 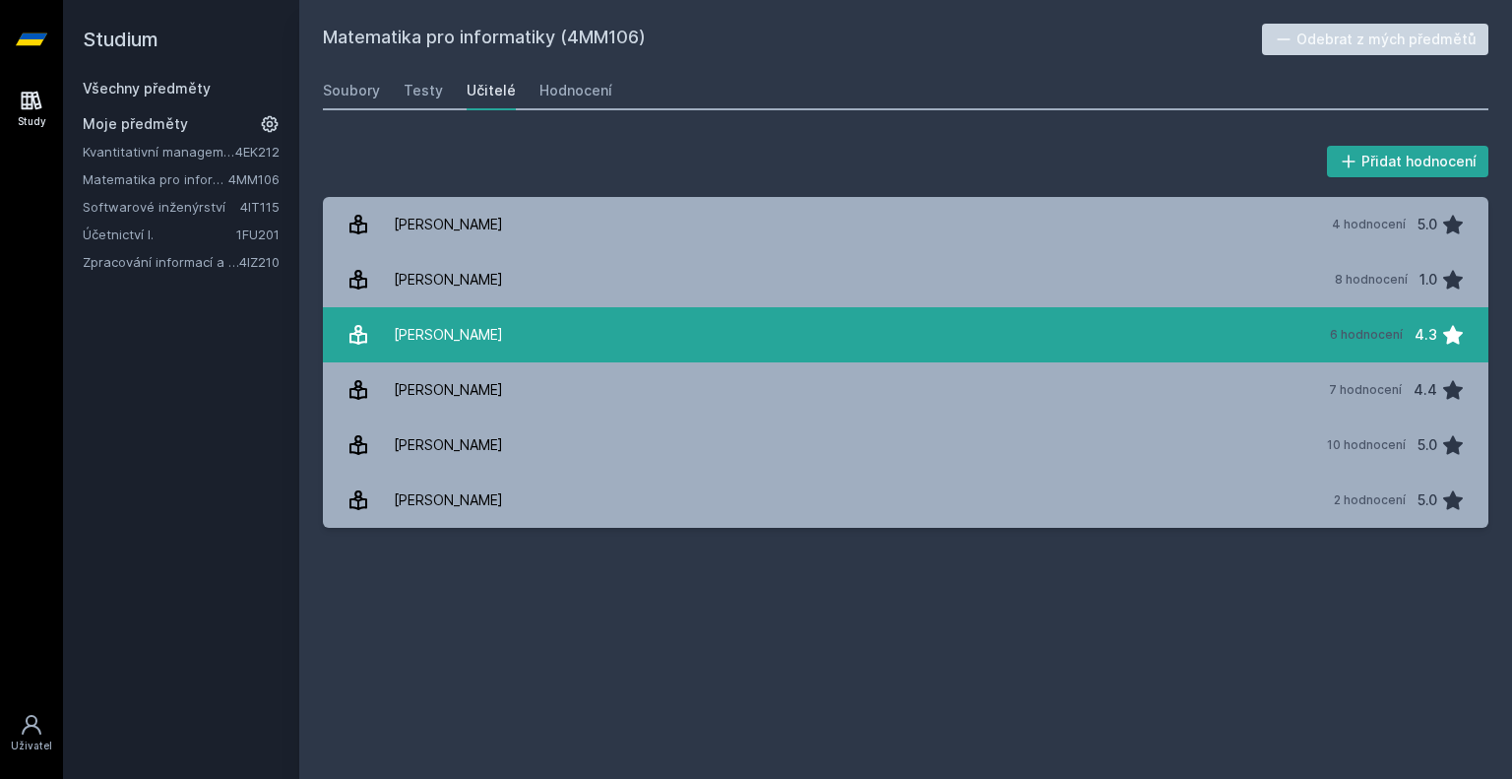 What do you see at coordinates (254, 179) in the screenshot?
I see `a: 4MM106` at bounding box center [254, 179].